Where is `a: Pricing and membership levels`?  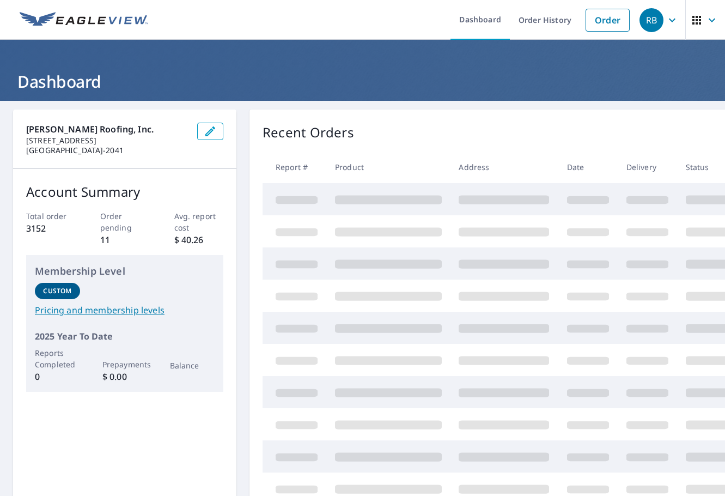 a: Pricing and membership levels is located at coordinates (125, 310).